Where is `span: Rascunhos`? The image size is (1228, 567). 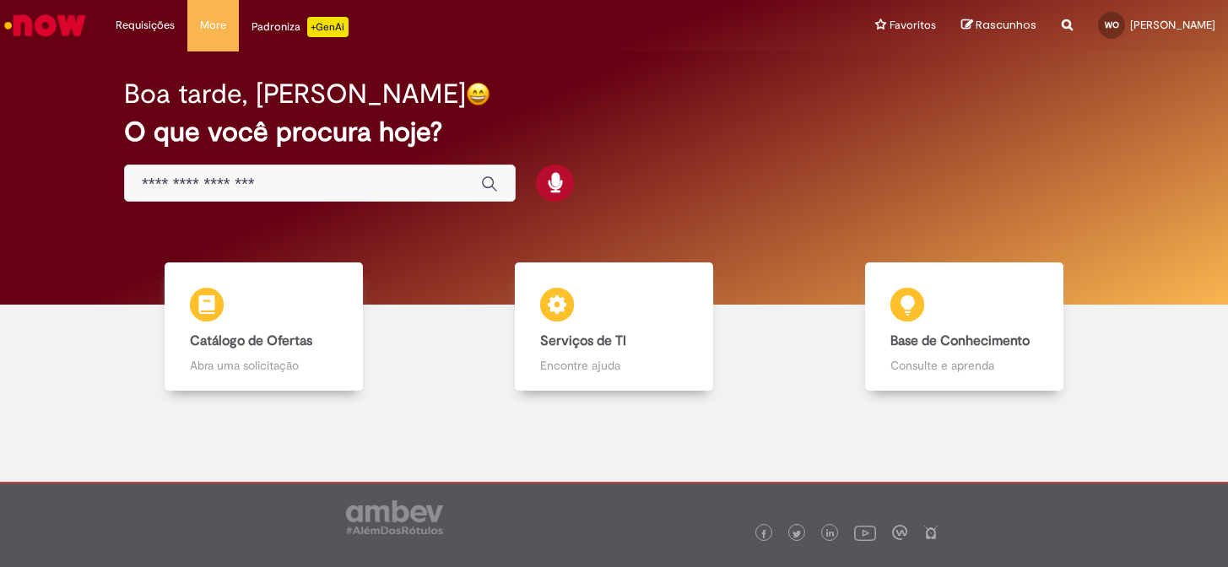 span: Rascunhos is located at coordinates (1006, 24).